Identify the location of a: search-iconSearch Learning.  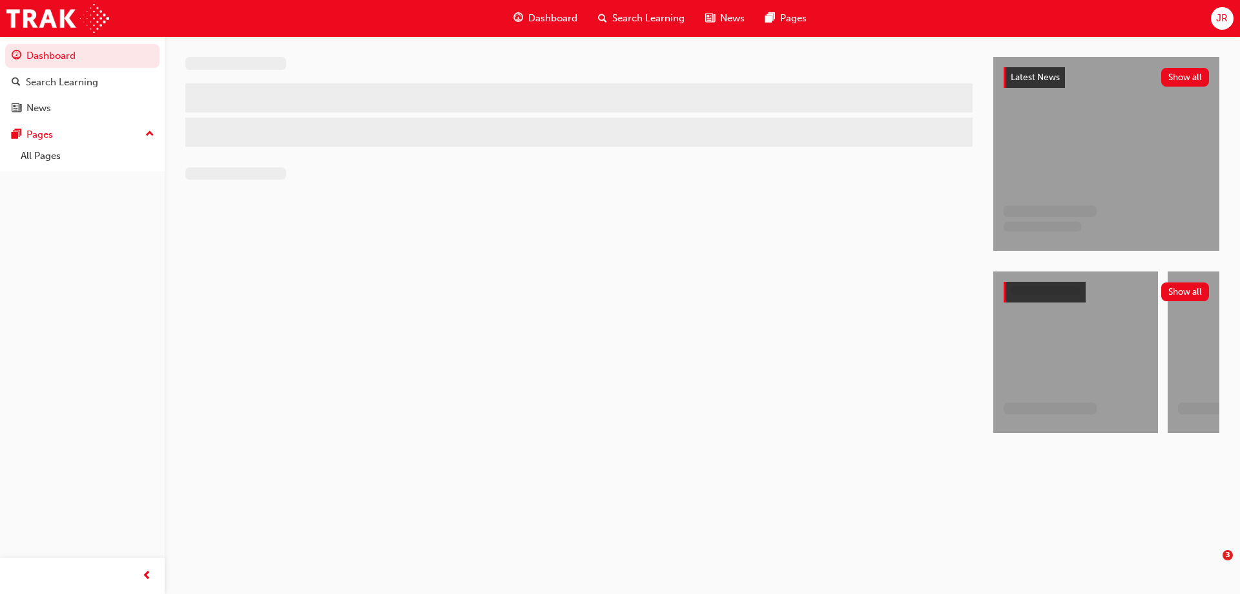
(641, 18).